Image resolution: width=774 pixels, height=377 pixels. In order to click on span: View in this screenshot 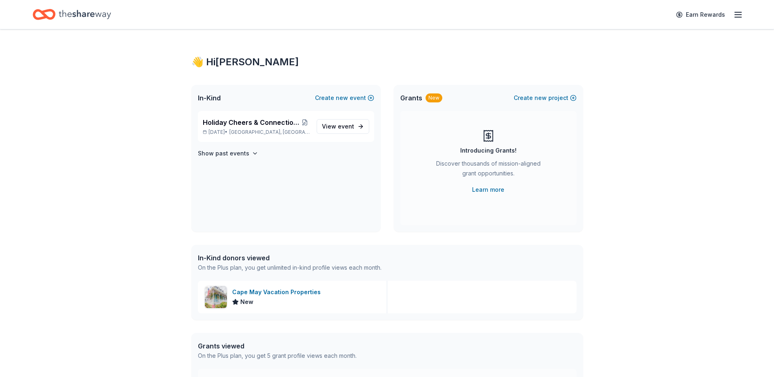, I will do `click(338, 127)`.